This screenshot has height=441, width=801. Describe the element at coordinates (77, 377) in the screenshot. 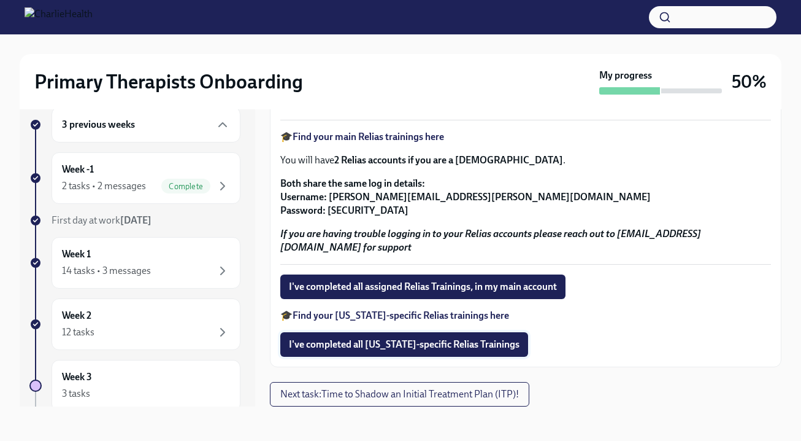

I see `h6: Week 3` at that location.